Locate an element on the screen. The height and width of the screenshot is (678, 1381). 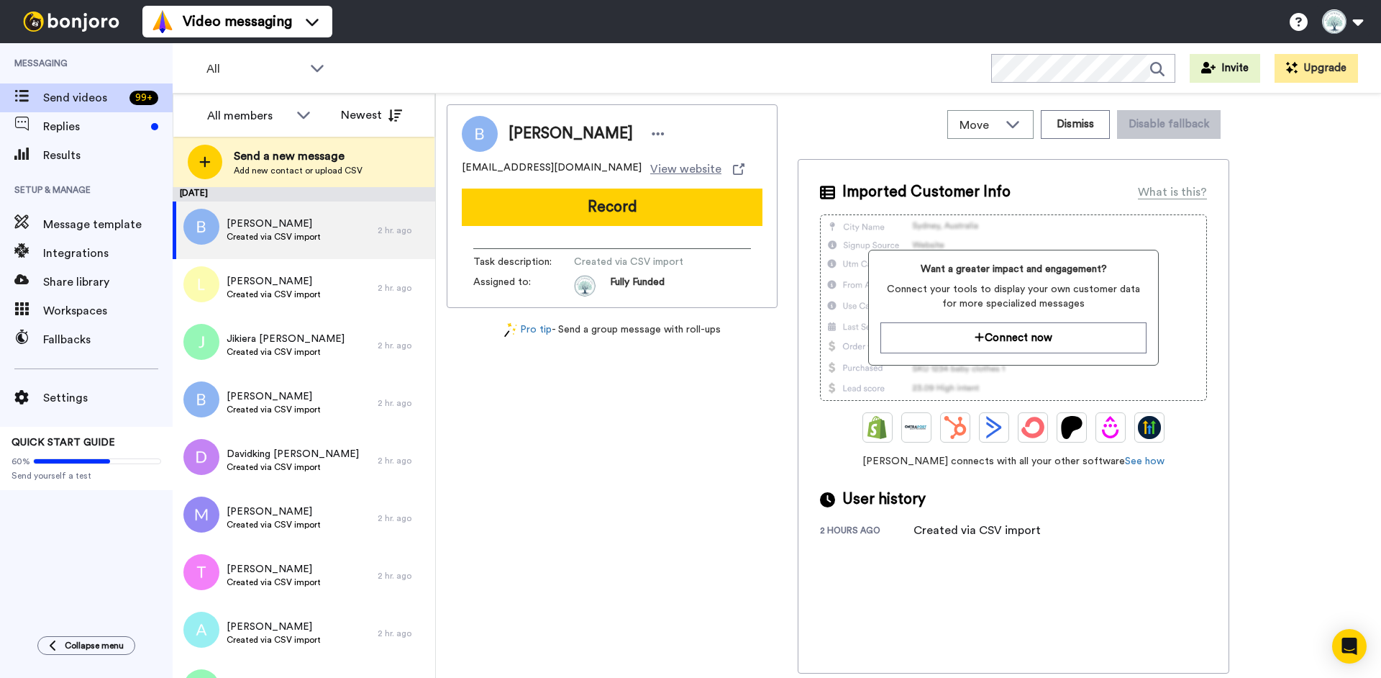
button: Disable fallback is located at coordinates (1169, 124).